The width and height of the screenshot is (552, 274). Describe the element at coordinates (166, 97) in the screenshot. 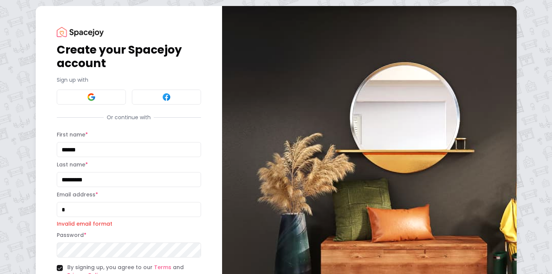

I see `img: Facebook signin` at that location.